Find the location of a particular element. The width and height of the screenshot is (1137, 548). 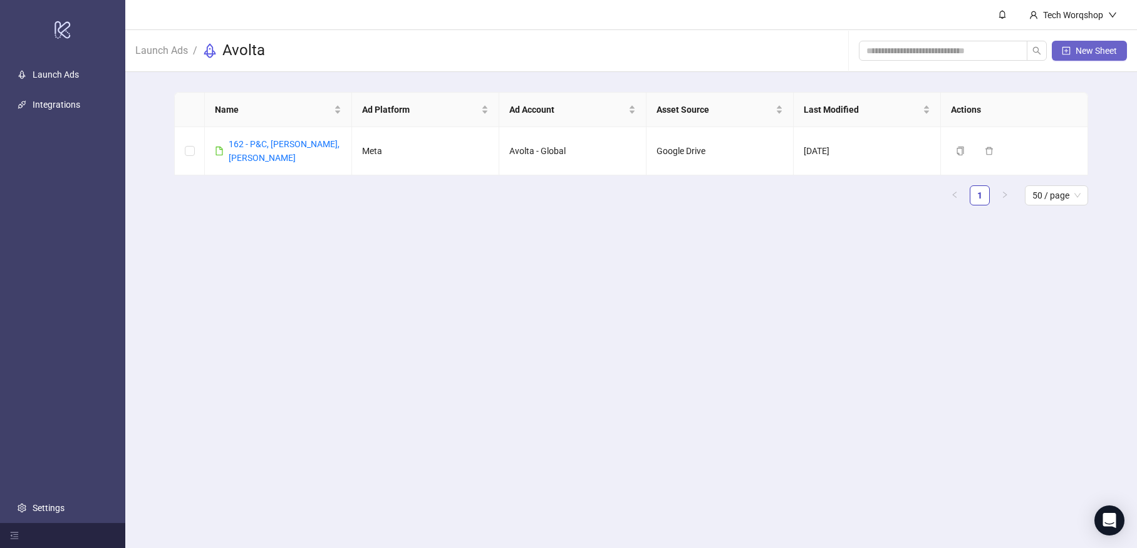

div: Open Intercom Messenger is located at coordinates (1109, 521).